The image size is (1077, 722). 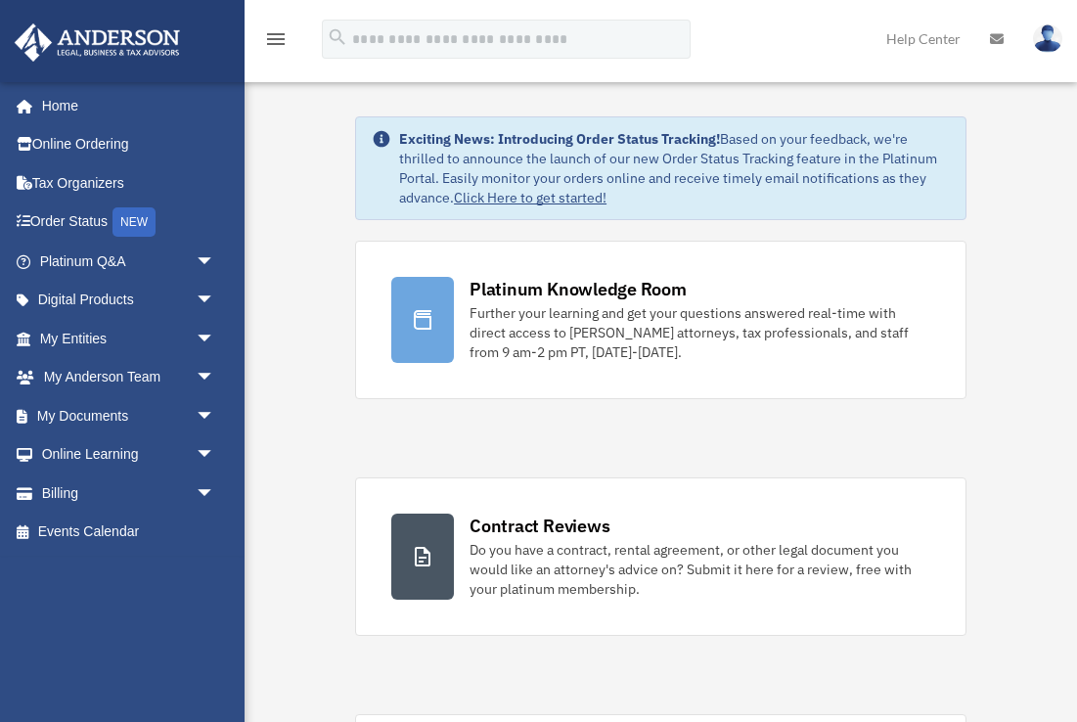 What do you see at coordinates (276, 39) in the screenshot?
I see `i: menu` at bounding box center [276, 39].